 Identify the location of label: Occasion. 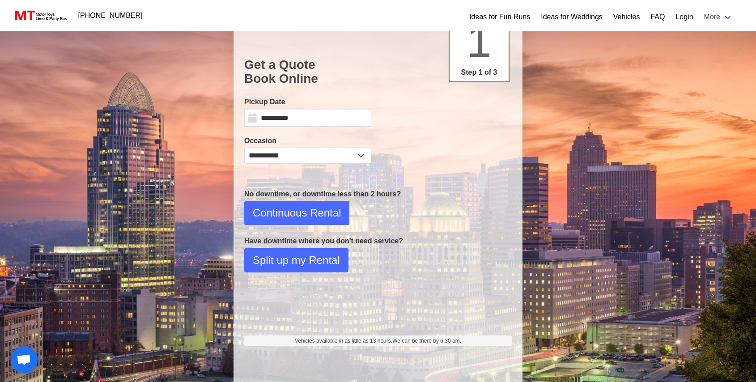
(308, 141).